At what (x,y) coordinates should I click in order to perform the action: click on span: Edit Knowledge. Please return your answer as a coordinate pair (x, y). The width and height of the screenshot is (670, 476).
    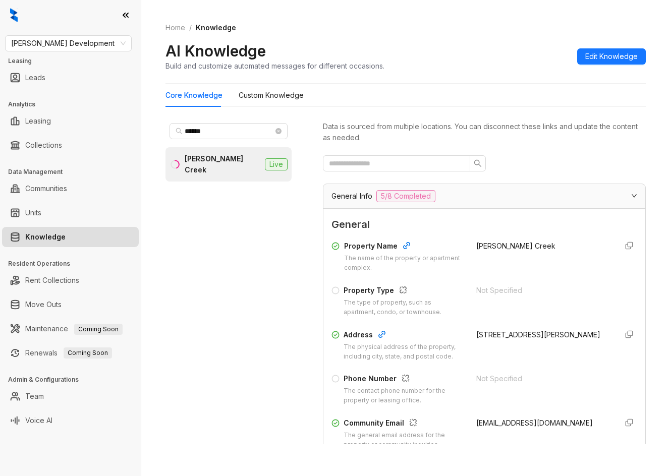
    Looking at the image, I should click on (612, 57).